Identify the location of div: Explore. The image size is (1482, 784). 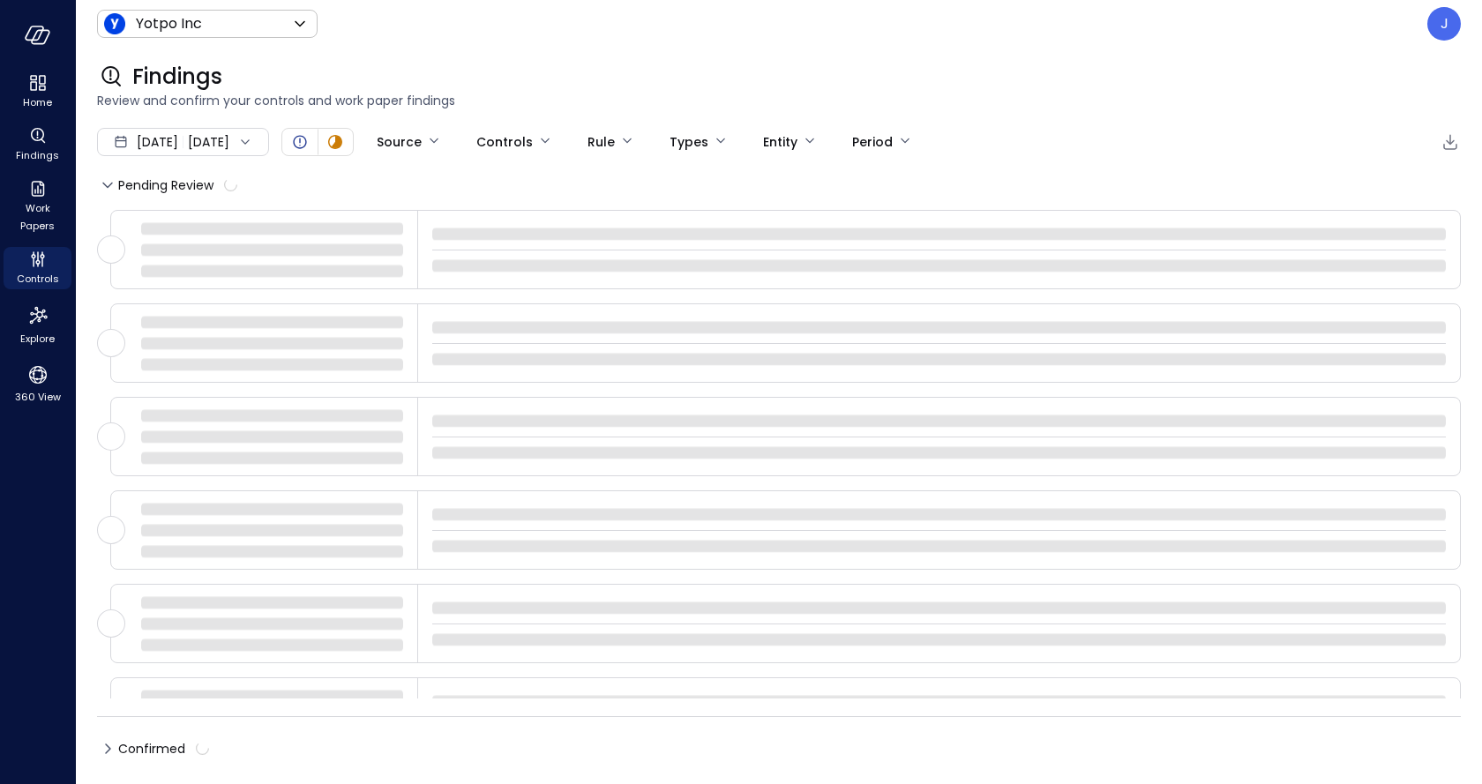
(37, 325).